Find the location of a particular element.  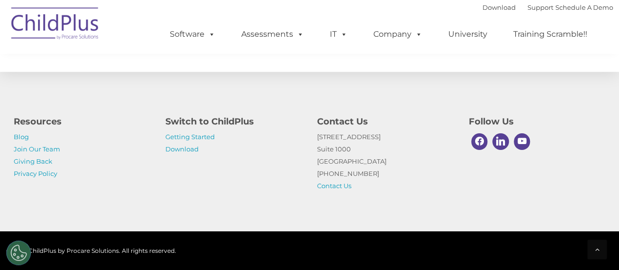

a: Contact Us is located at coordinates (334, 186).